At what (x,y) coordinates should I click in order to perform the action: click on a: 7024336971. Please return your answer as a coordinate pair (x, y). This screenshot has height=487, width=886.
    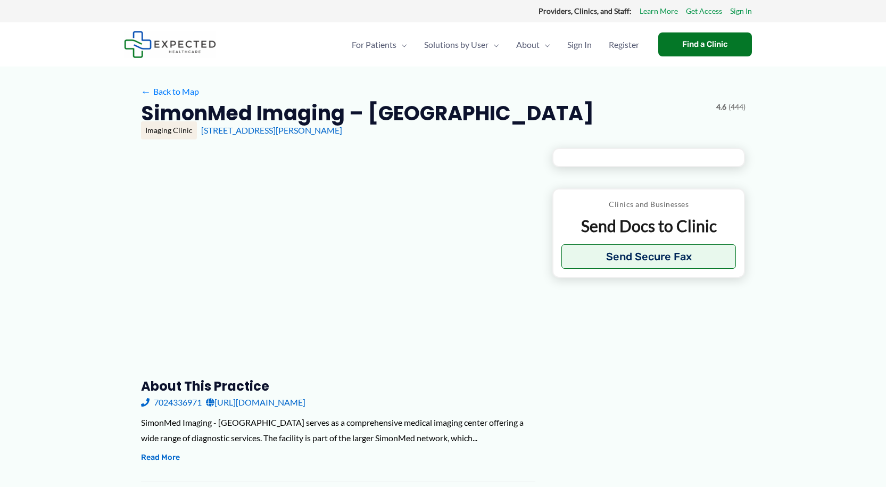
    Looking at the image, I should click on (171, 402).